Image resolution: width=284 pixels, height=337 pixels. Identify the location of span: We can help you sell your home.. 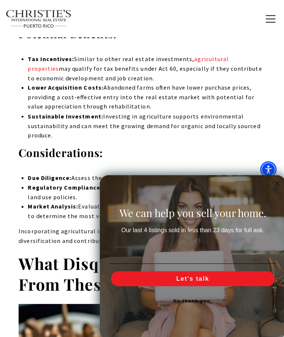
(192, 211).